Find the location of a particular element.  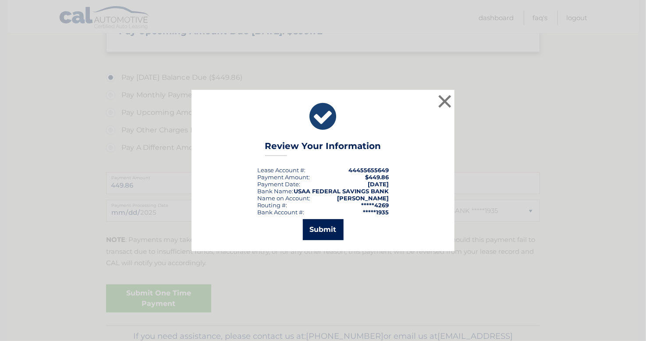

div: Routing #: is located at coordinates (272, 205).